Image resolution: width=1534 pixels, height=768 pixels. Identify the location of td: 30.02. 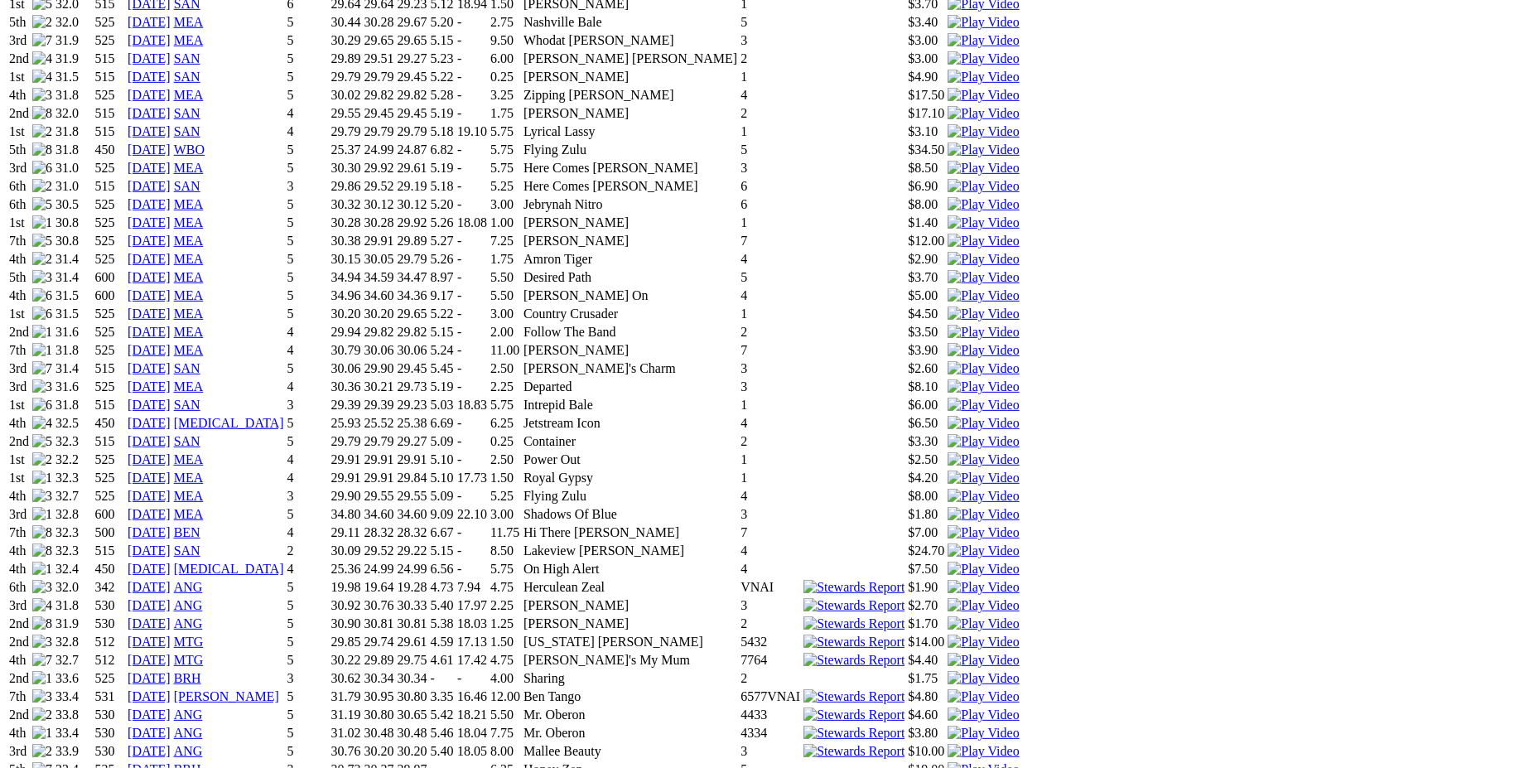
(345, 95).